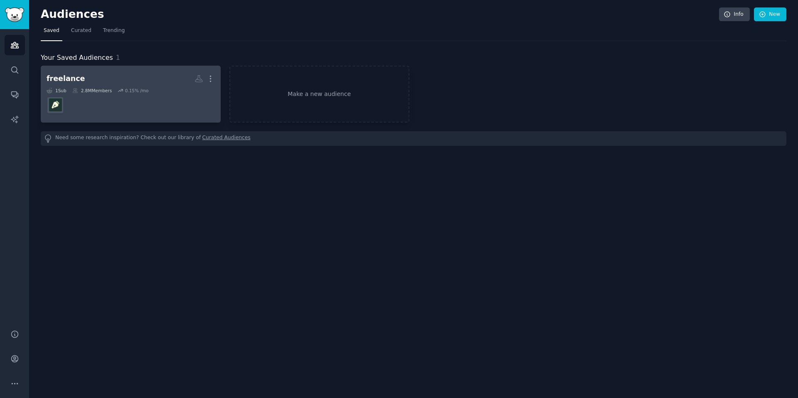 The width and height of the screenshot is (798, 398). I want to click on a: Info, so click(735, 15).